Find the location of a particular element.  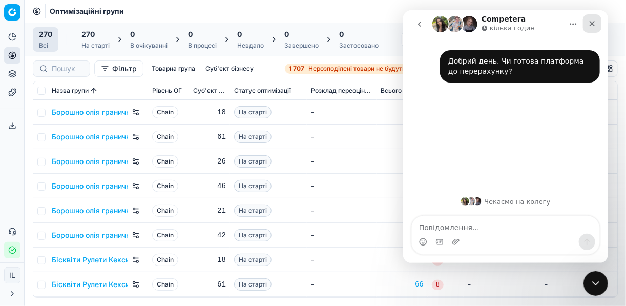

div: Добрий день. Чи готова платформа до перерахунку? is located at coordinates (117, 56).